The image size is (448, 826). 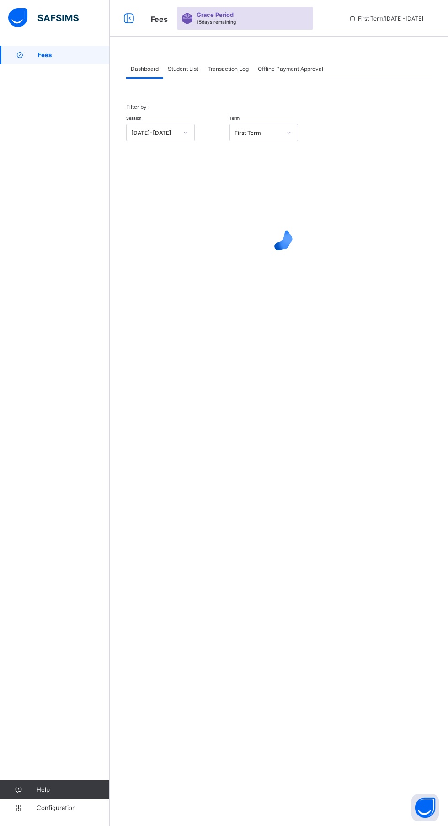 I want to click on span: Configuration, so click(x=73, y=808).